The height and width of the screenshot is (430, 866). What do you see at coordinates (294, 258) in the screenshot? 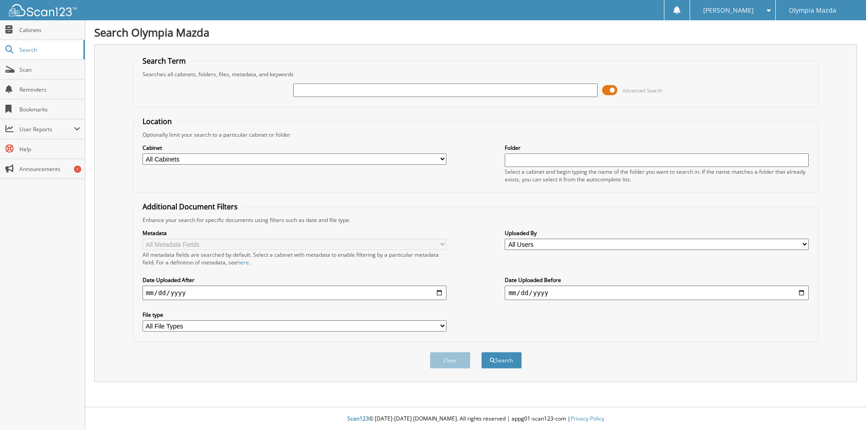
I see `div: All metadata fields are searched by default. Select a cabinet with metadata to enable filtering b...` at bounding box center [294, 258].